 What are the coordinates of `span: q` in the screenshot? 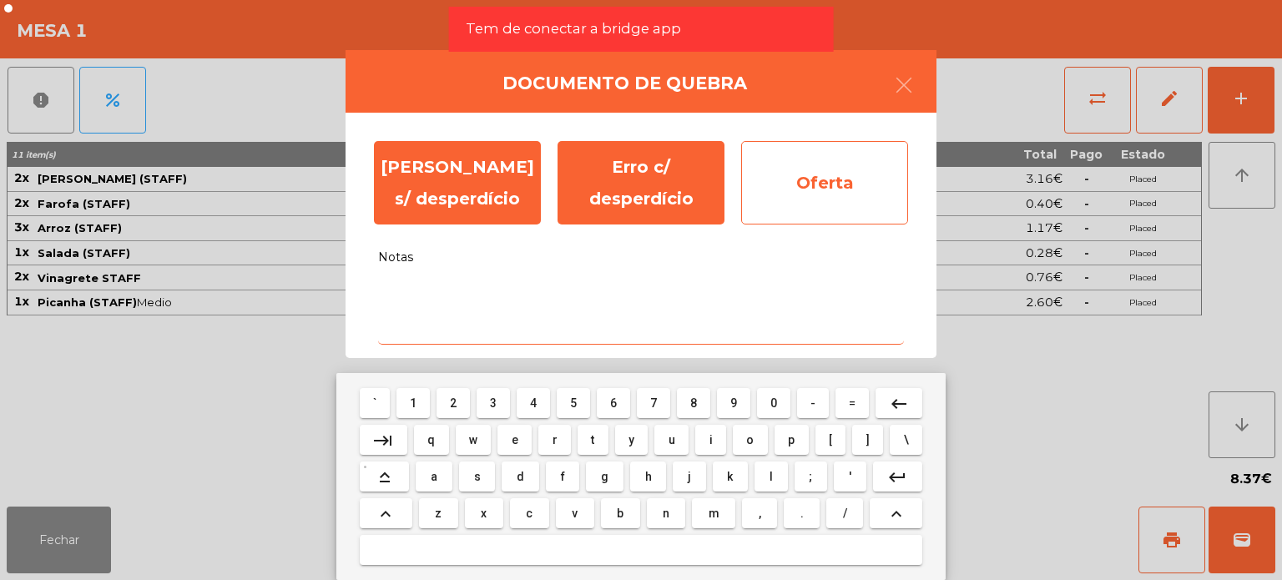 It's located at (431, 440).